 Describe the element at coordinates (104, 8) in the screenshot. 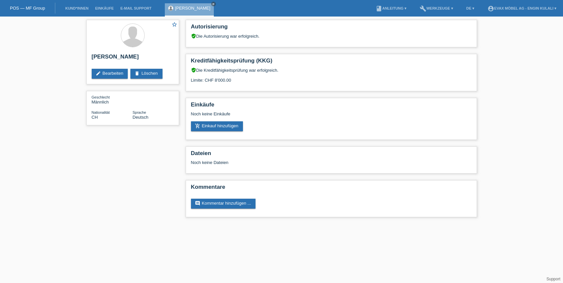

I see `a: Einkäufe` at that location.